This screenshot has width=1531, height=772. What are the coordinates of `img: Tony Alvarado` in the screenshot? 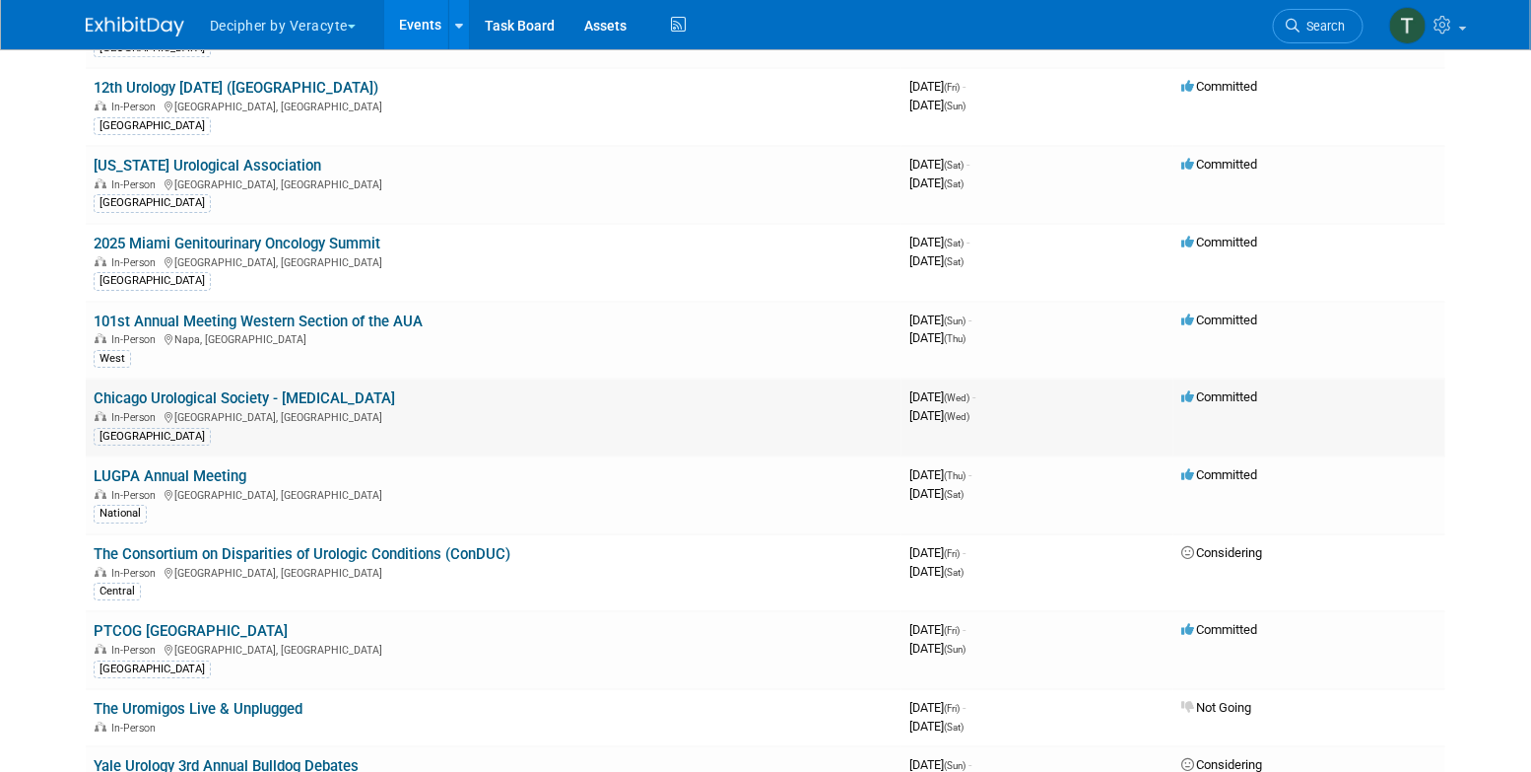 It's located at (1408, 26).